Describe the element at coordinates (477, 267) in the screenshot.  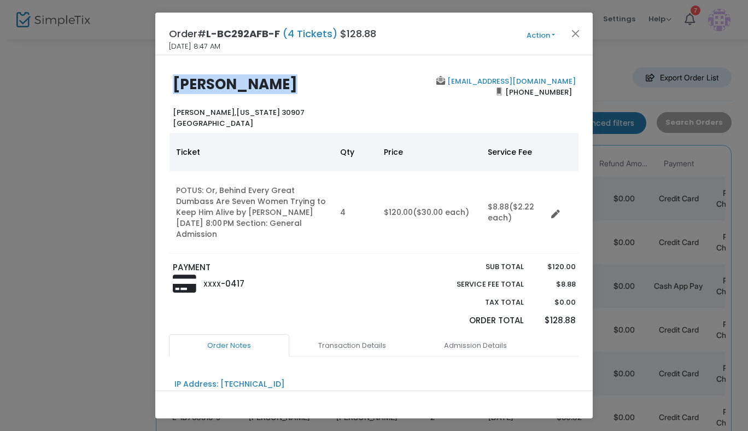
I see `p: Sub total` at that location.